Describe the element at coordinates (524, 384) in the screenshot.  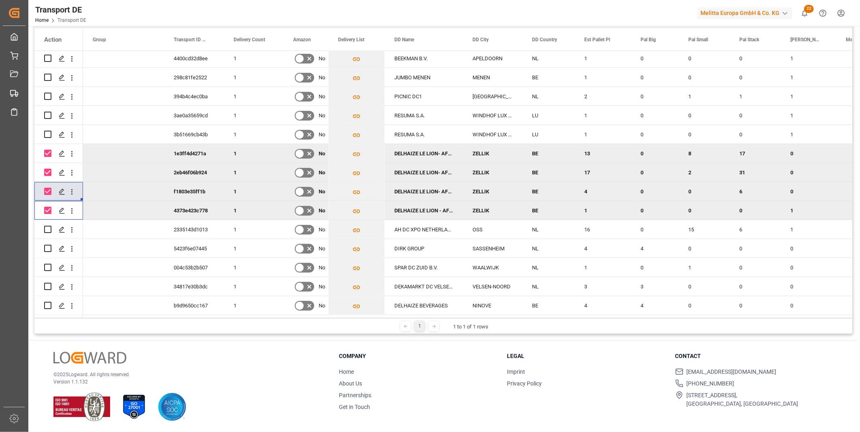
I see `a: Privacy Policy` at that location.